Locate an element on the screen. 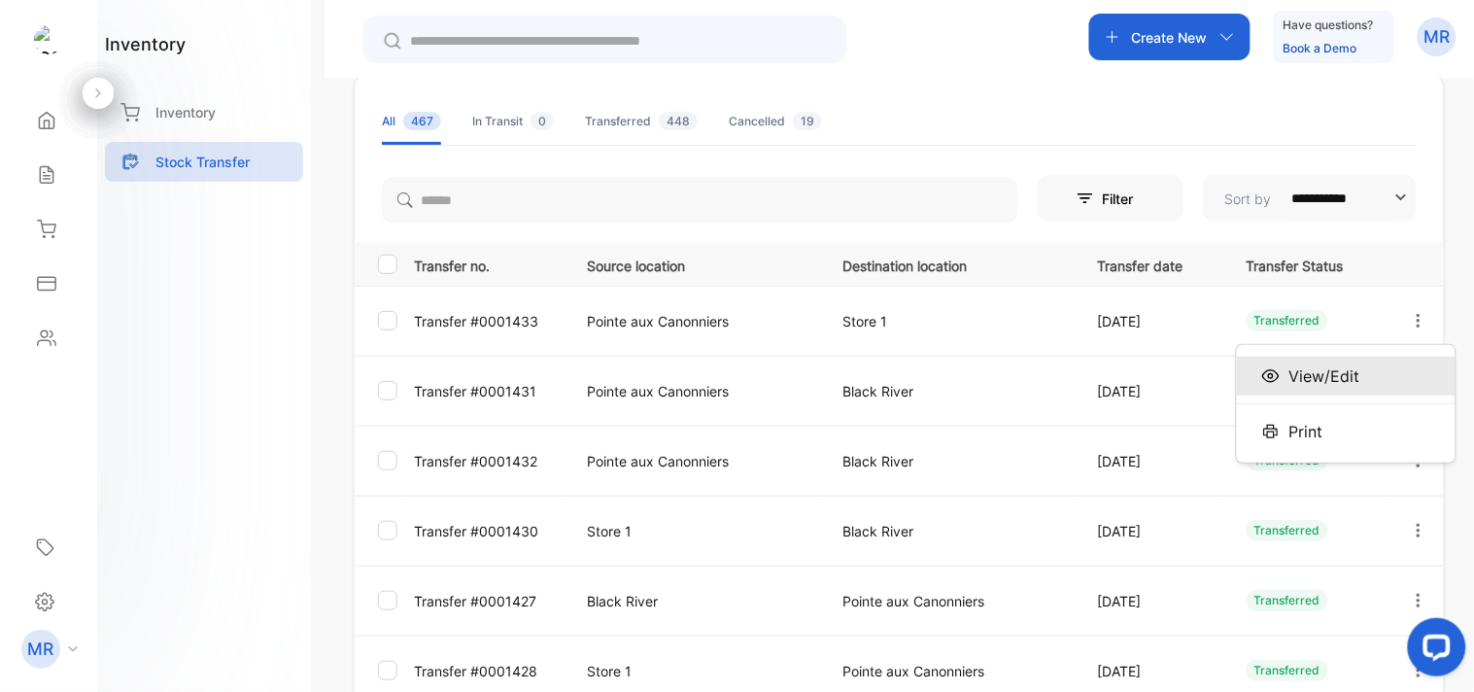  p: Destination location is located at coordinates (949, 263).